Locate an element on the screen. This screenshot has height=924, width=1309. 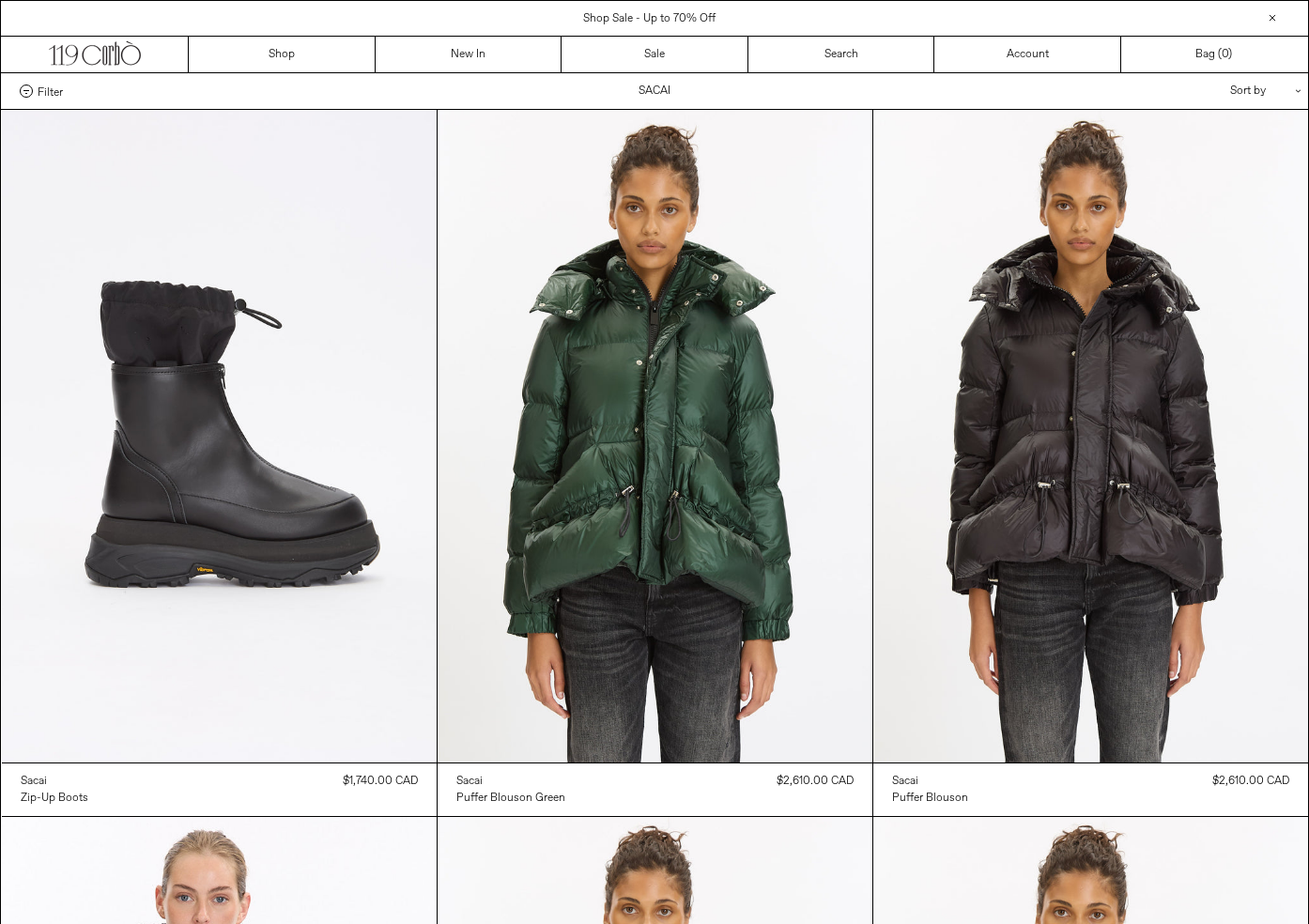
a: Shop is located at coordinates (282, 55).